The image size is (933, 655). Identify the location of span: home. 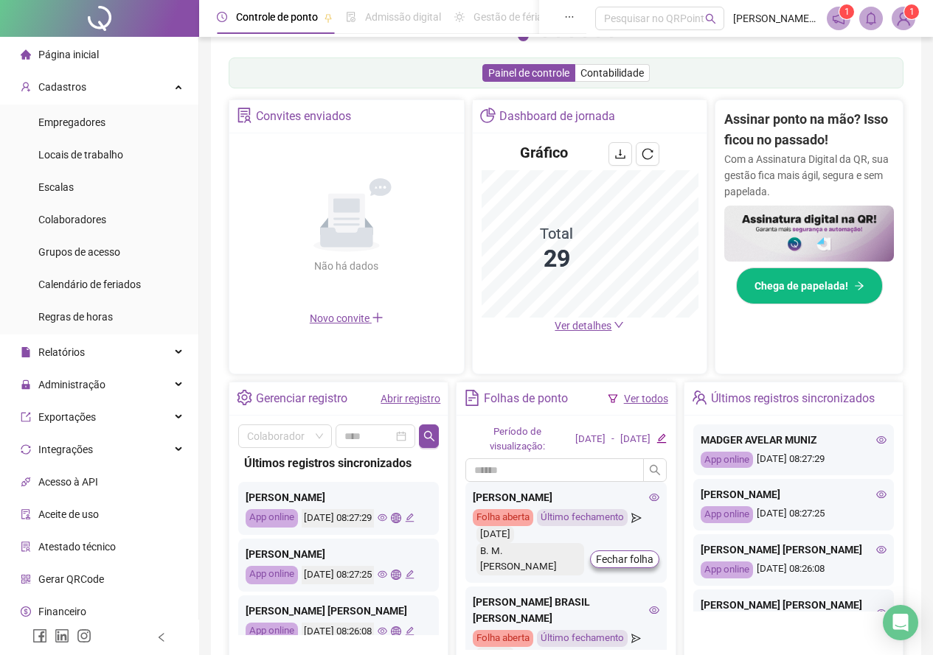
(26, 55).